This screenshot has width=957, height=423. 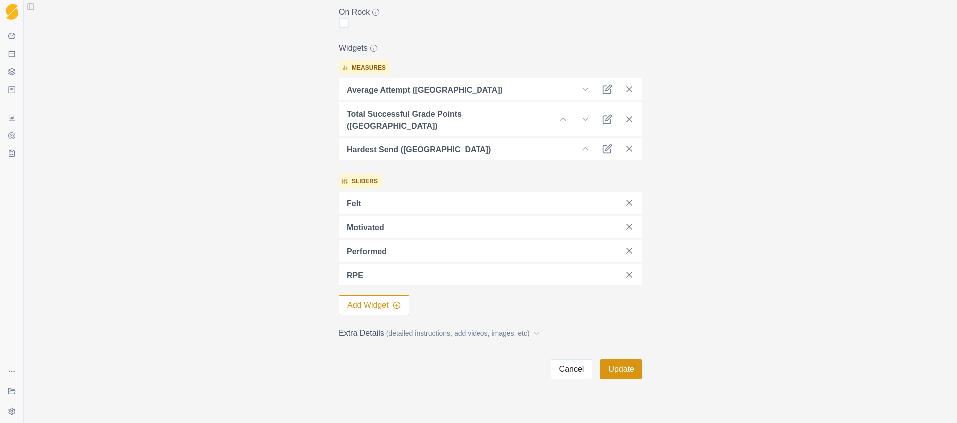 I want to click on p: motivated, so click(x=365, y=228).